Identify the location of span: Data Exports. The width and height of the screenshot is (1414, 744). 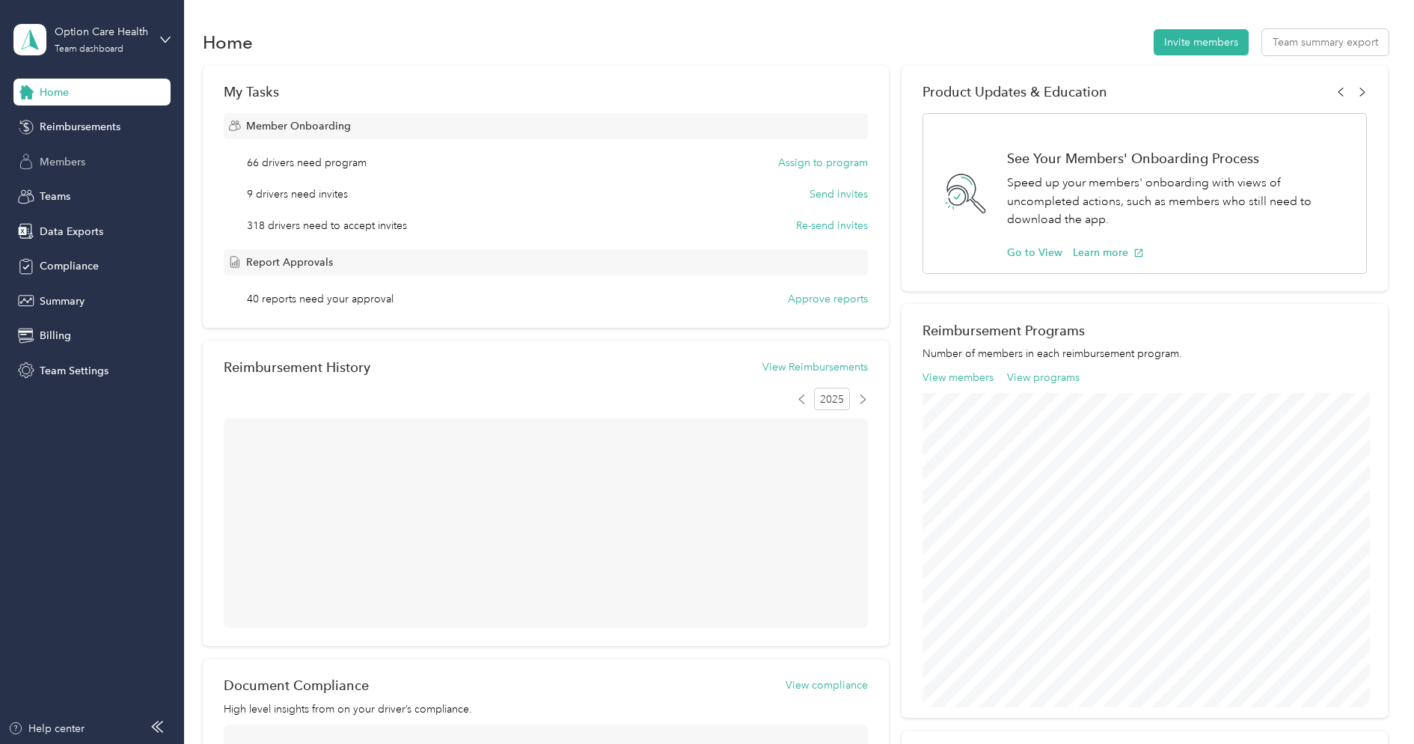
(71, 231).